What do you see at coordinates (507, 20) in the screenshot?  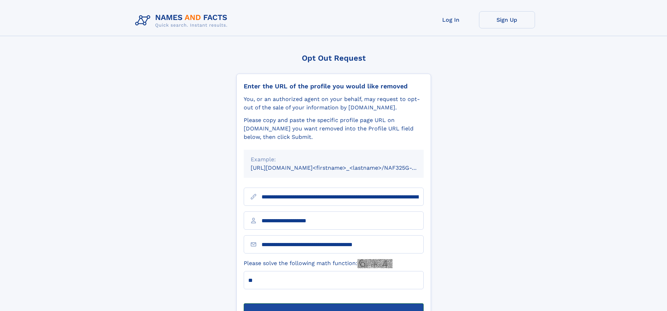 I see `a: Sign Up` at bounding box center [507, 20].